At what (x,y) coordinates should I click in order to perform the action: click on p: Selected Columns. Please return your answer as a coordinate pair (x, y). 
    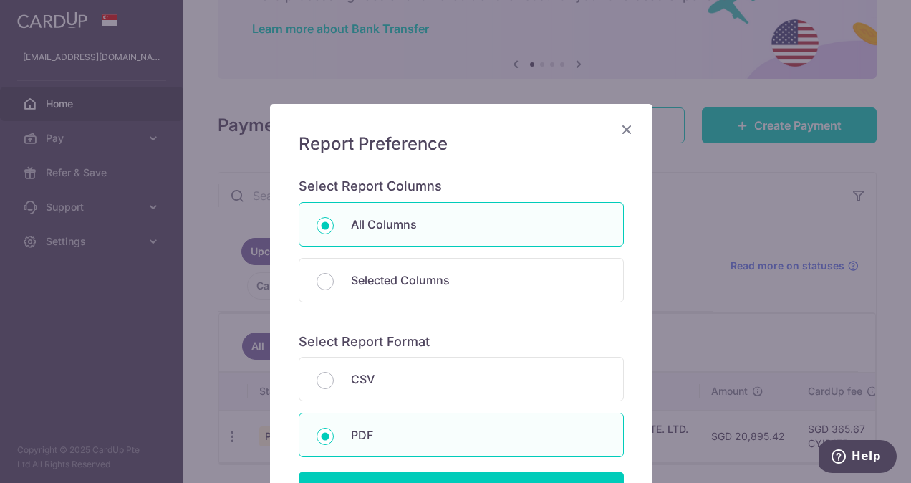
    Looking at the image, I should click on (478, 280).